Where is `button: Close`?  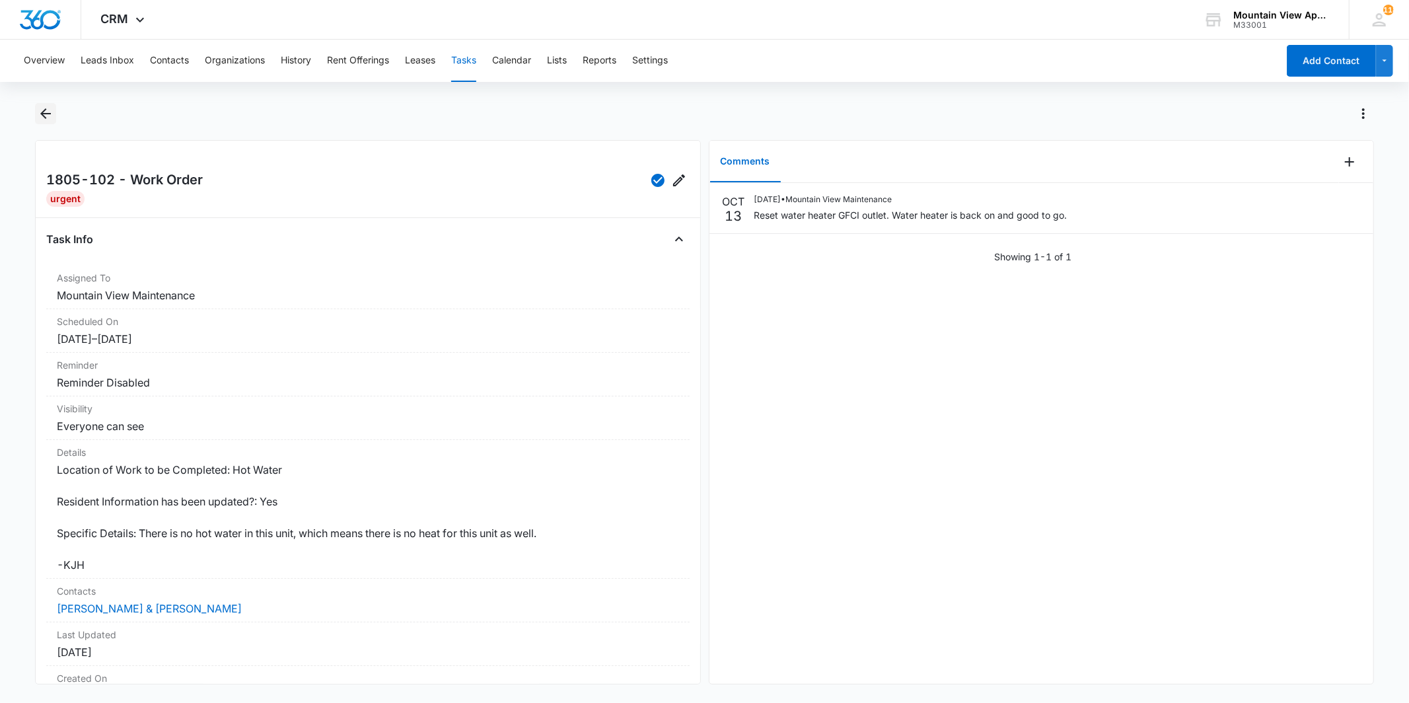 button: Close is located at coordinates (679, 239).